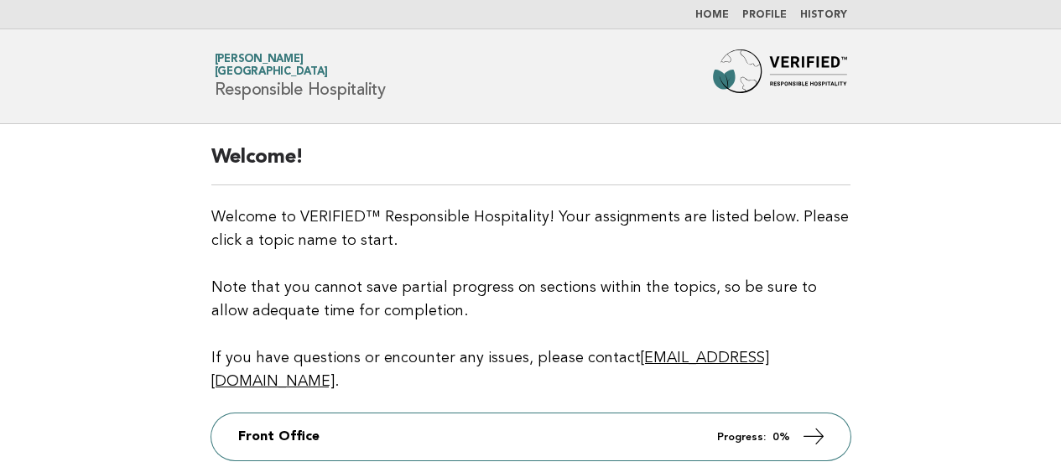 The image size is (1061, 462). I want to click on a: Home, so click(712, 15).